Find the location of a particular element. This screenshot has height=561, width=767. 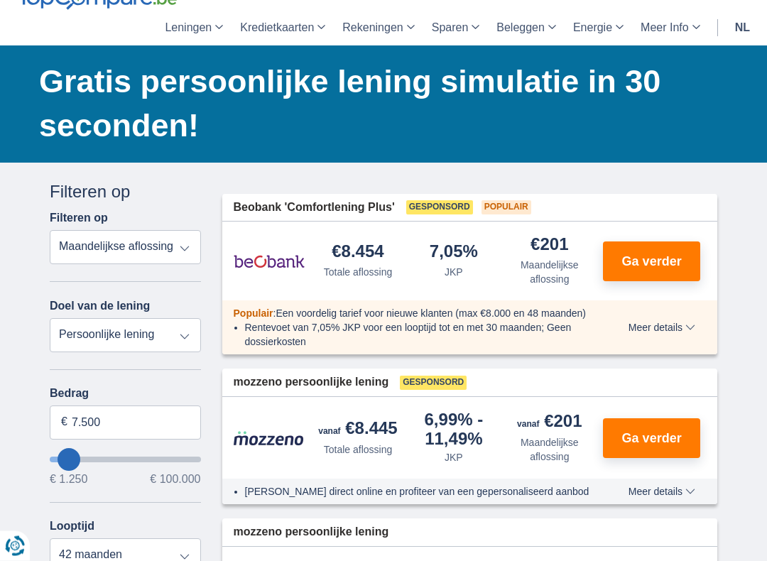

input: wantToBorrow is located at coordinates (125, 460).